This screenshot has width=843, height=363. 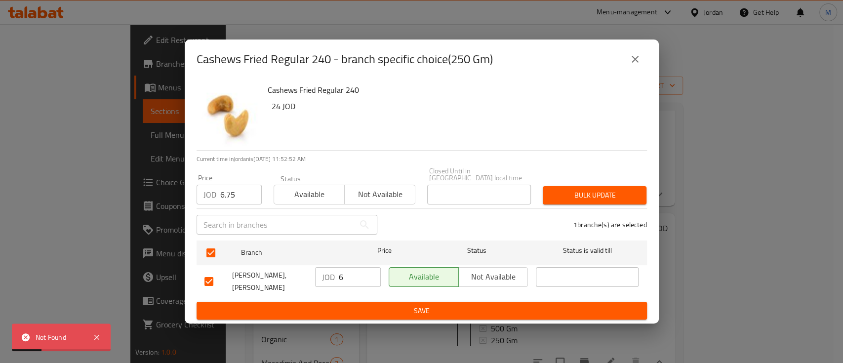 I want to click on p: 1 branche(s) are selected, so click(x=610, y=225).